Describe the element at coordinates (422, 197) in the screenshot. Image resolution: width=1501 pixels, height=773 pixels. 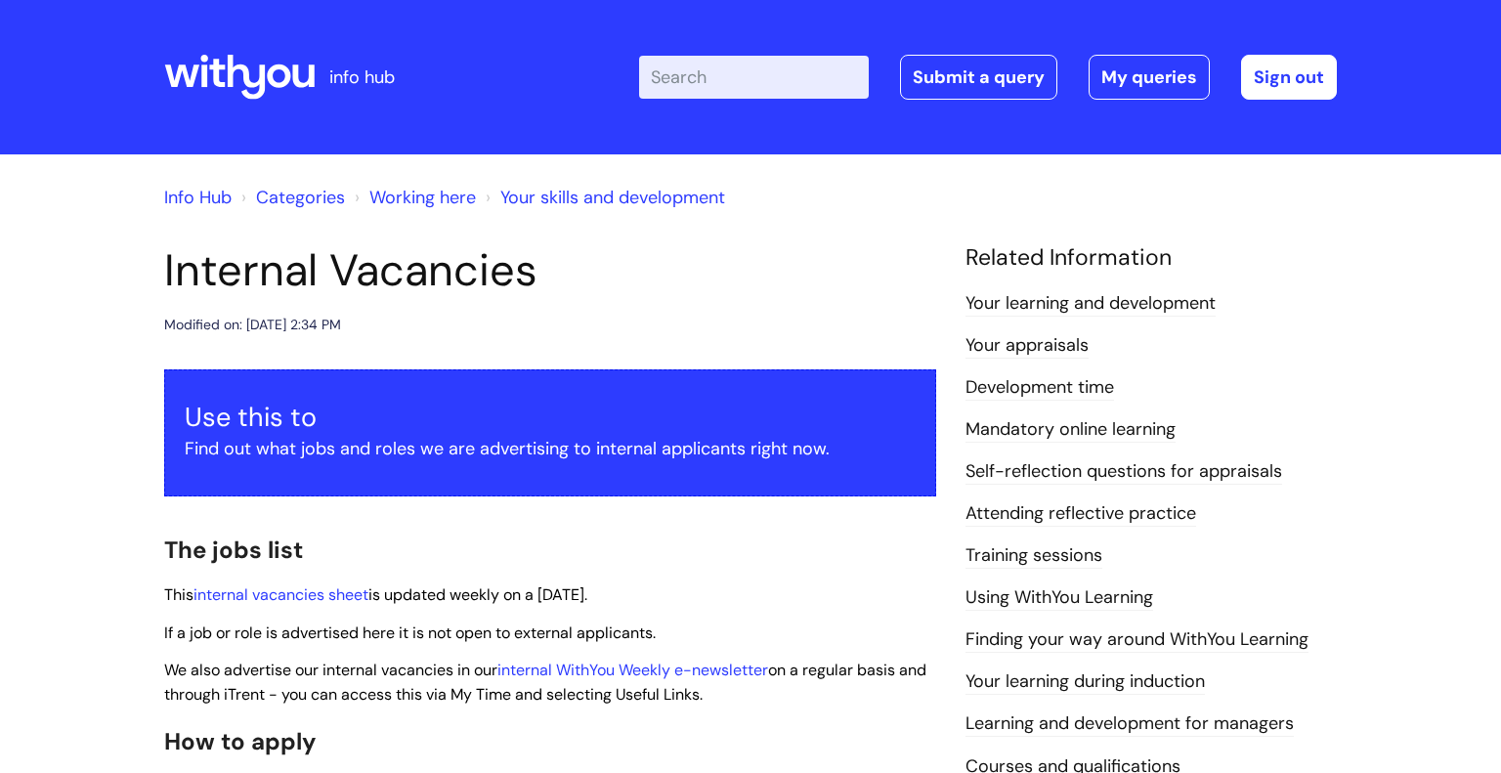
I see `a: Working here` at that location.